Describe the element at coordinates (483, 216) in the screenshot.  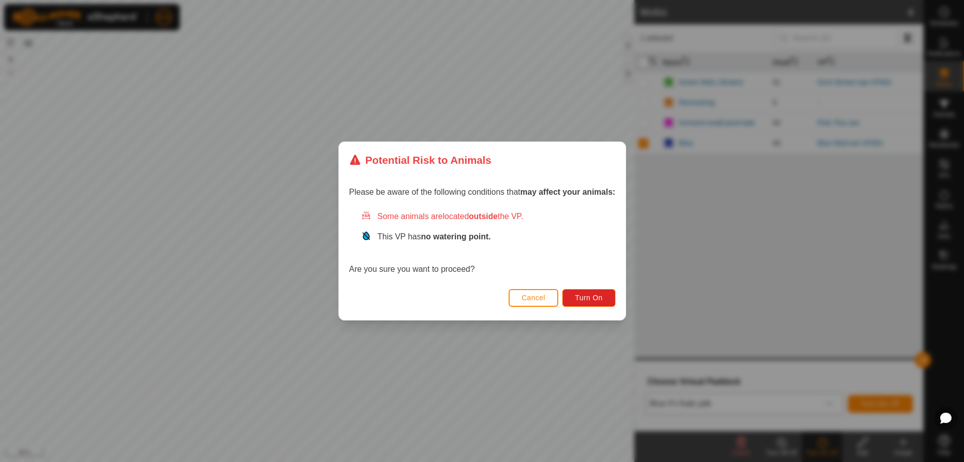
I see `span: located the VP.` at that location.